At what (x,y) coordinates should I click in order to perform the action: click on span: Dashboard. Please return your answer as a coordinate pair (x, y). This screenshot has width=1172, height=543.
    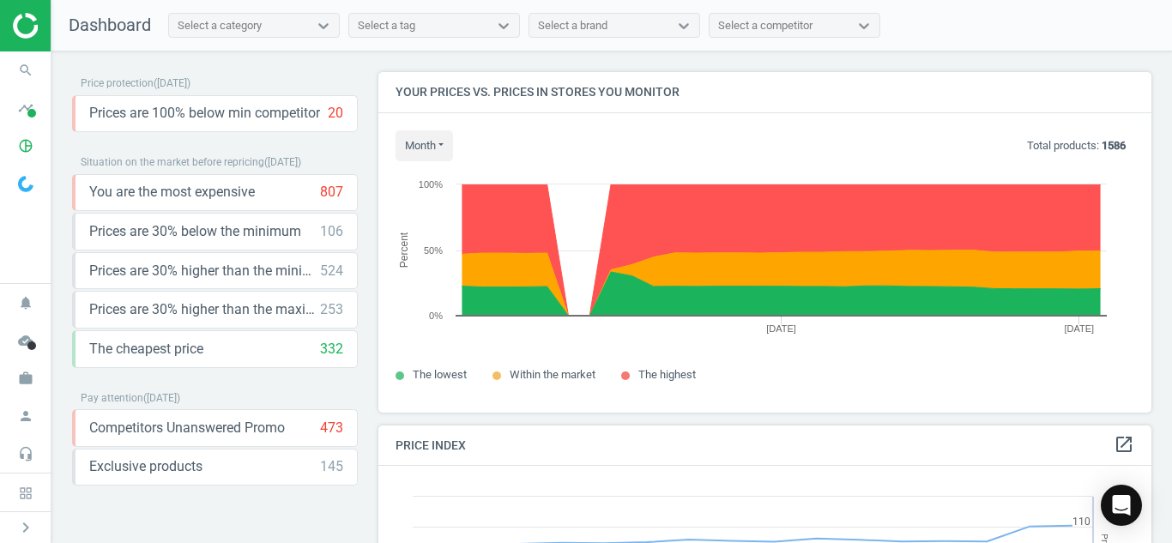
    Looking at the image, I should click on (110, 25).